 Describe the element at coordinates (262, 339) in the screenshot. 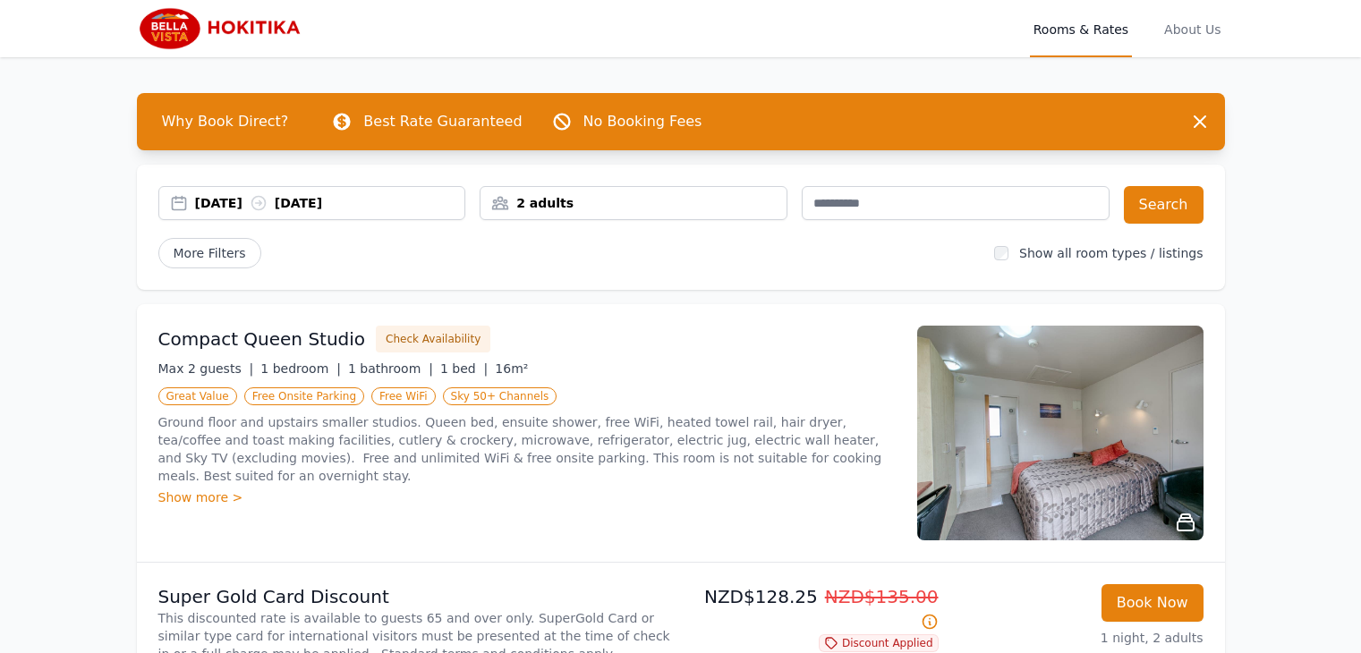

I see `h3: Compact Queen Studio` at that location.